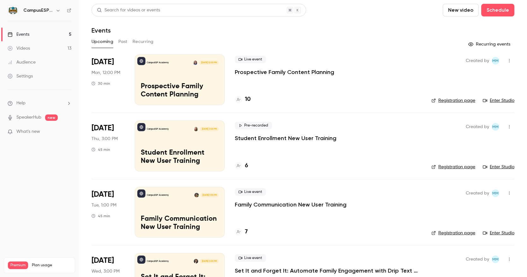 The width and height of the screenshot is (527, 277). I want to click on img: Rebecca McCrory, so click(196, 261).